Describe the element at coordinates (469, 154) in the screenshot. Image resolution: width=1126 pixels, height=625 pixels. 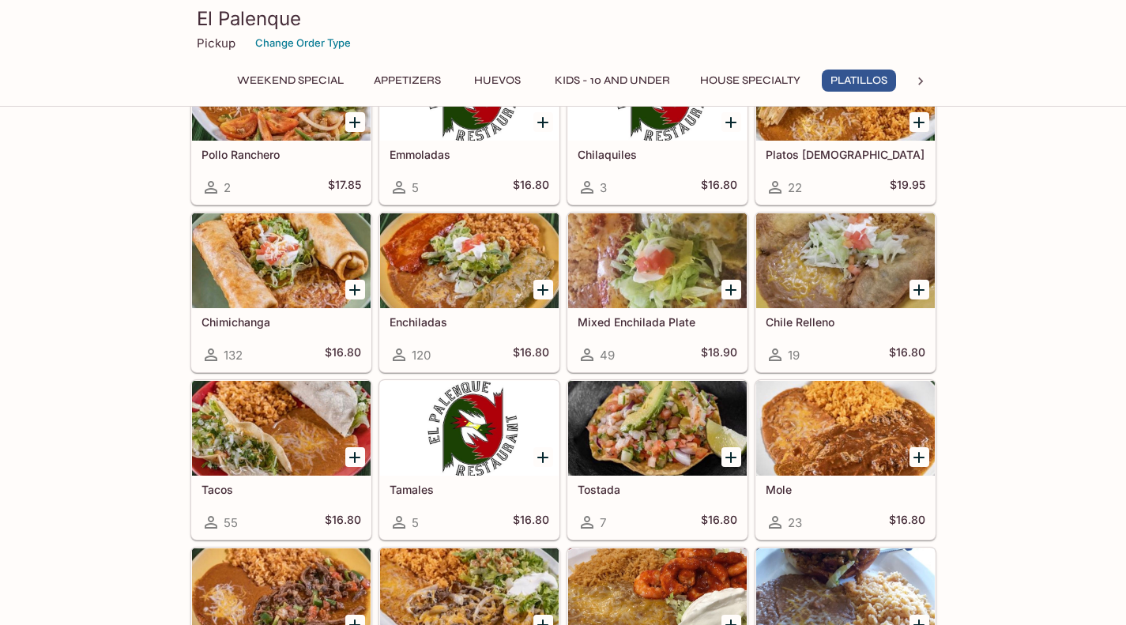
I see `h5: Emmoladas` at that location.